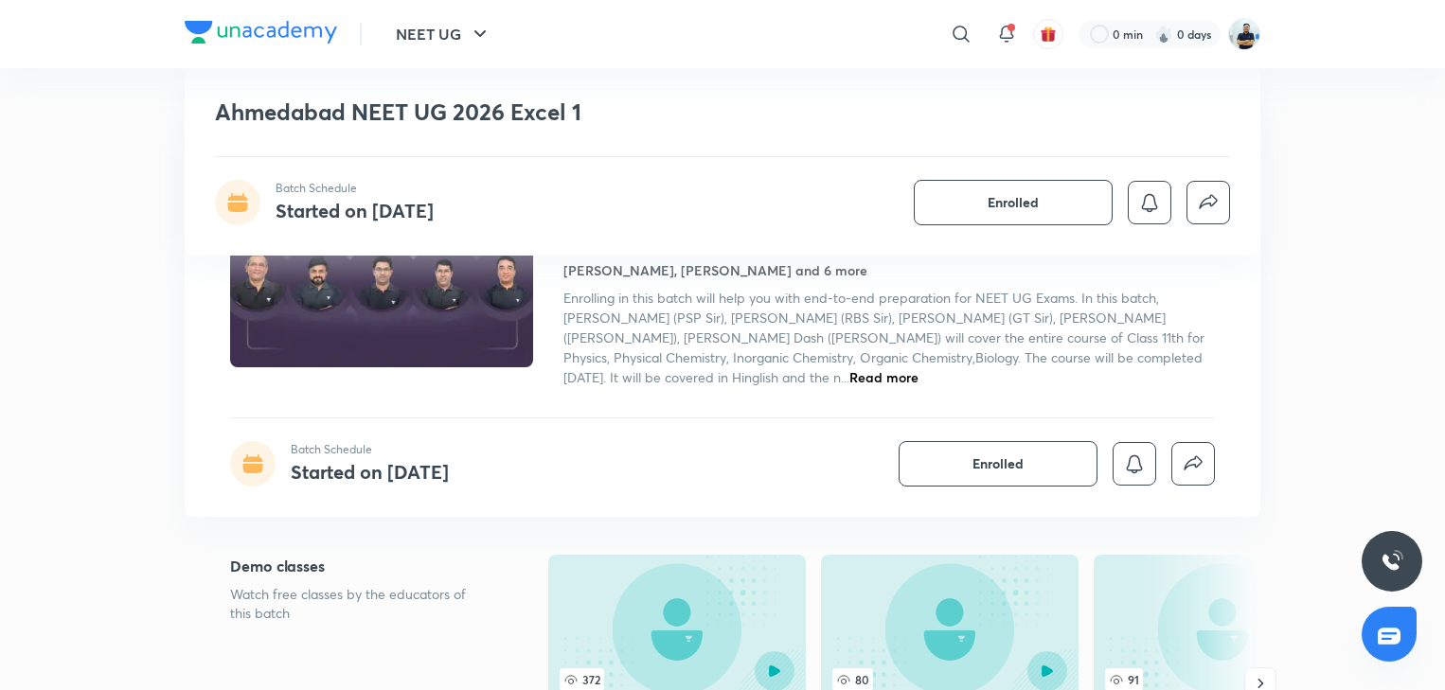 Image resolution: width=1445 pixels, height=690 pixels. I want to click on span: Enrolling in this batch will help you with end-to-end preparation for NEET UG Exams. In this batc..., so click(883, 337).